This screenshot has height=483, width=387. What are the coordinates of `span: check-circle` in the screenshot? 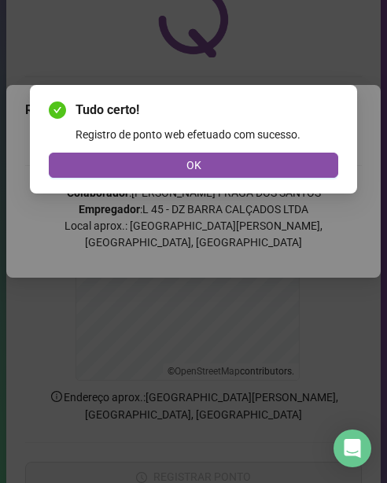 It's located at (57, 110).